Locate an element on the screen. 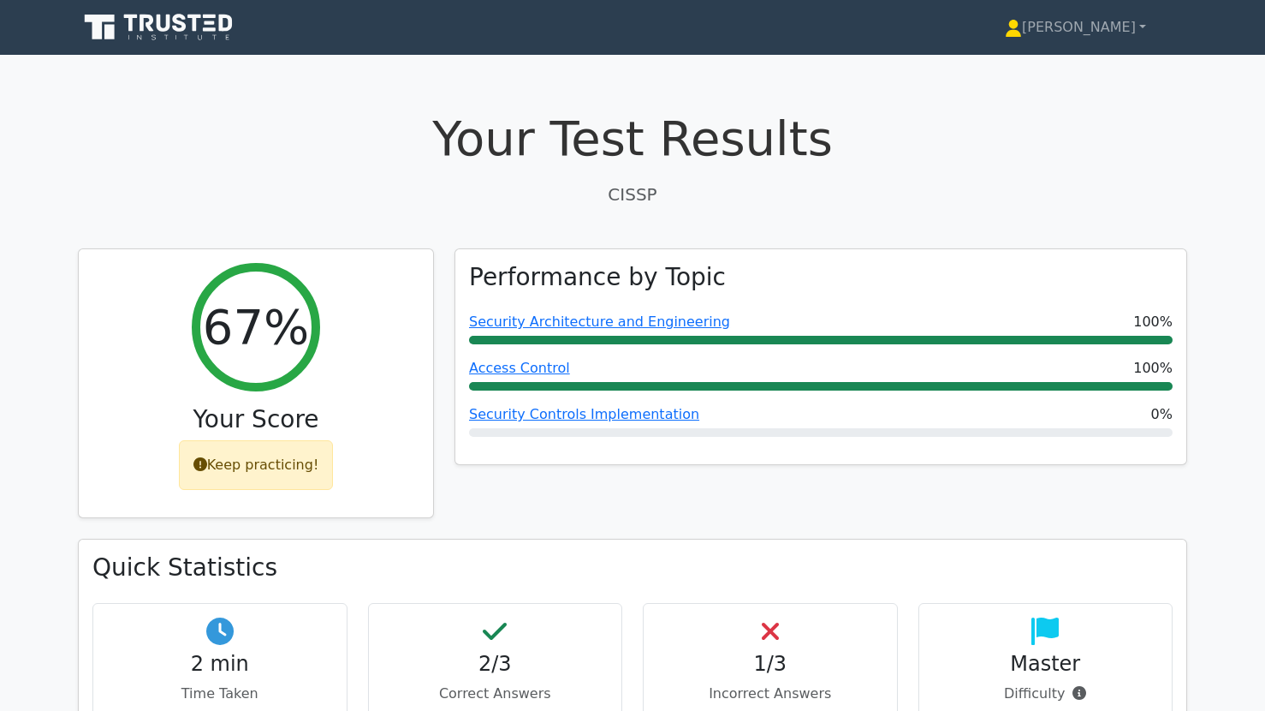 The image size is (1265, 711). a: Security Controls Implementation is located at coordinates (584, 413).